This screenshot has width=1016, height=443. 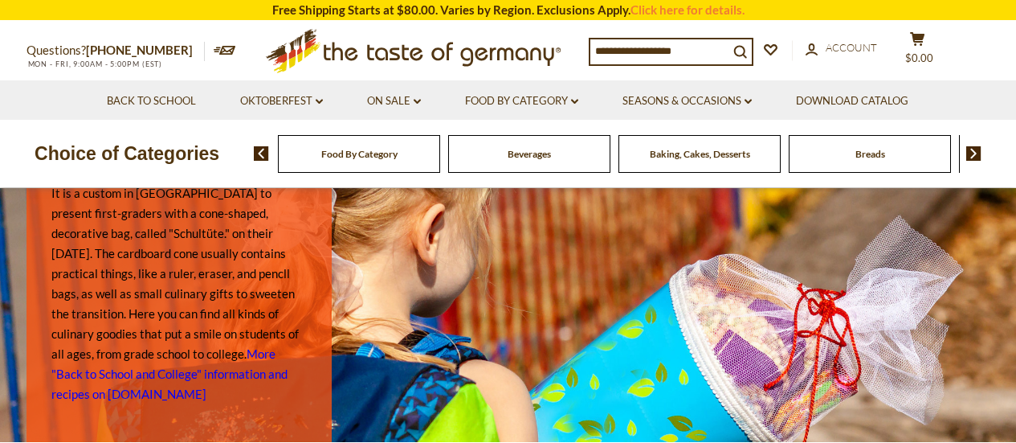 What do you see at coordinates (261, 153) in the screenshot?
I see `img: previous arrow` at bounding box center [261, 153].